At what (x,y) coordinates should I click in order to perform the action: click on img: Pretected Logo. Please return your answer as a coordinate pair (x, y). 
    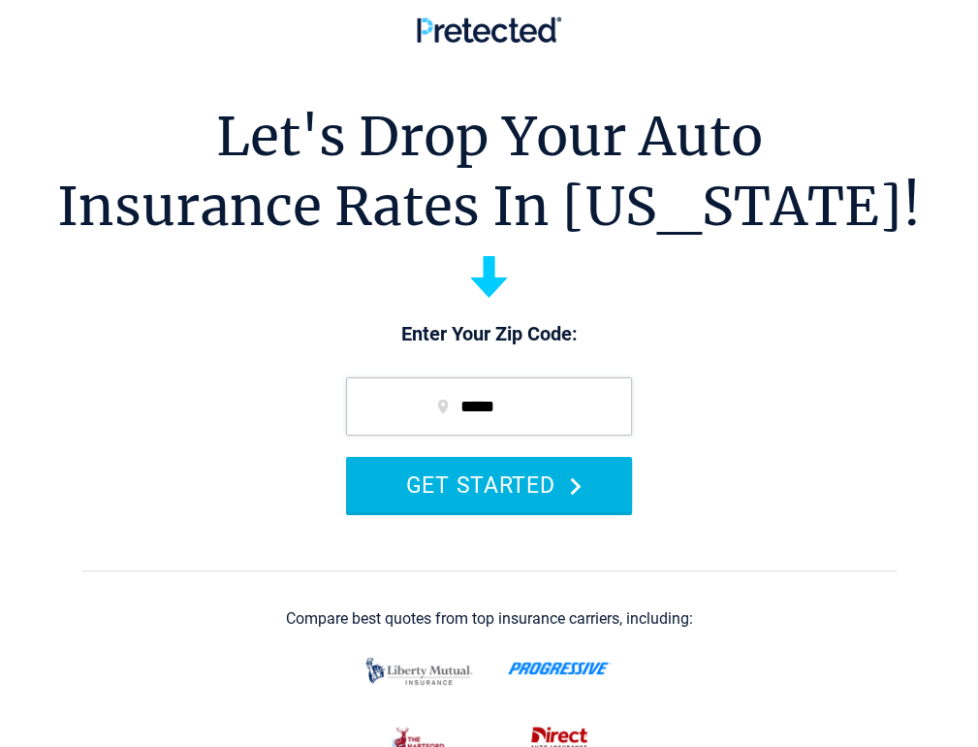
    Looking at the image, I should click on (489, 29).